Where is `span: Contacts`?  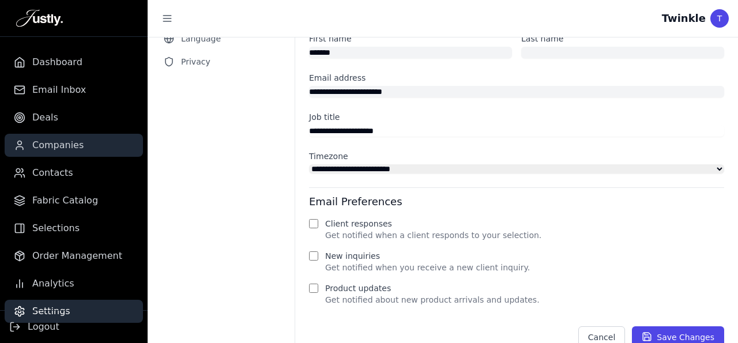
span: Contacts is located at coordinates (52, 173).